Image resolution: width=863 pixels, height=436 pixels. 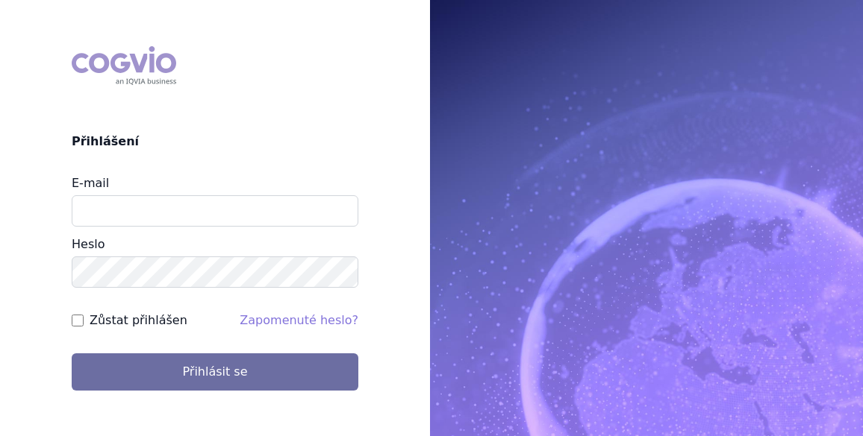 What do you see at coordinates (138, 321) in the screenshot?
I see `label: Zůstat přihlášen` at bounding box center [138, 321].